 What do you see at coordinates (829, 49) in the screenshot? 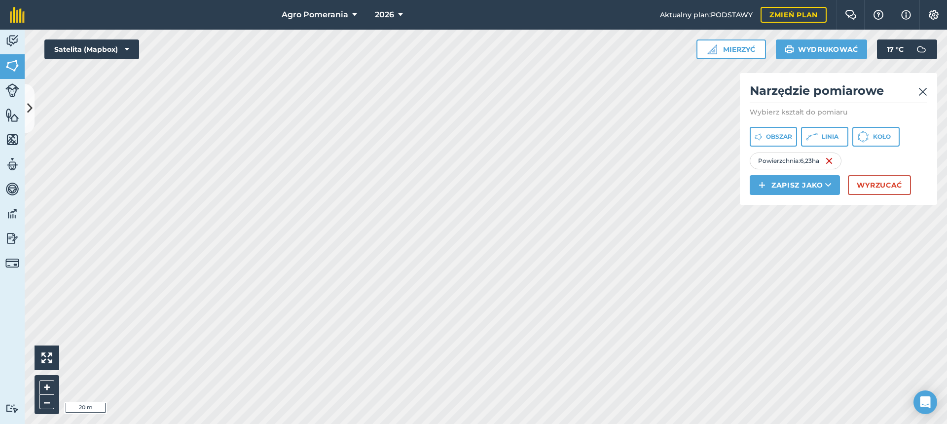
I see `font: Wydrukować` at bounding box center [829, 49].